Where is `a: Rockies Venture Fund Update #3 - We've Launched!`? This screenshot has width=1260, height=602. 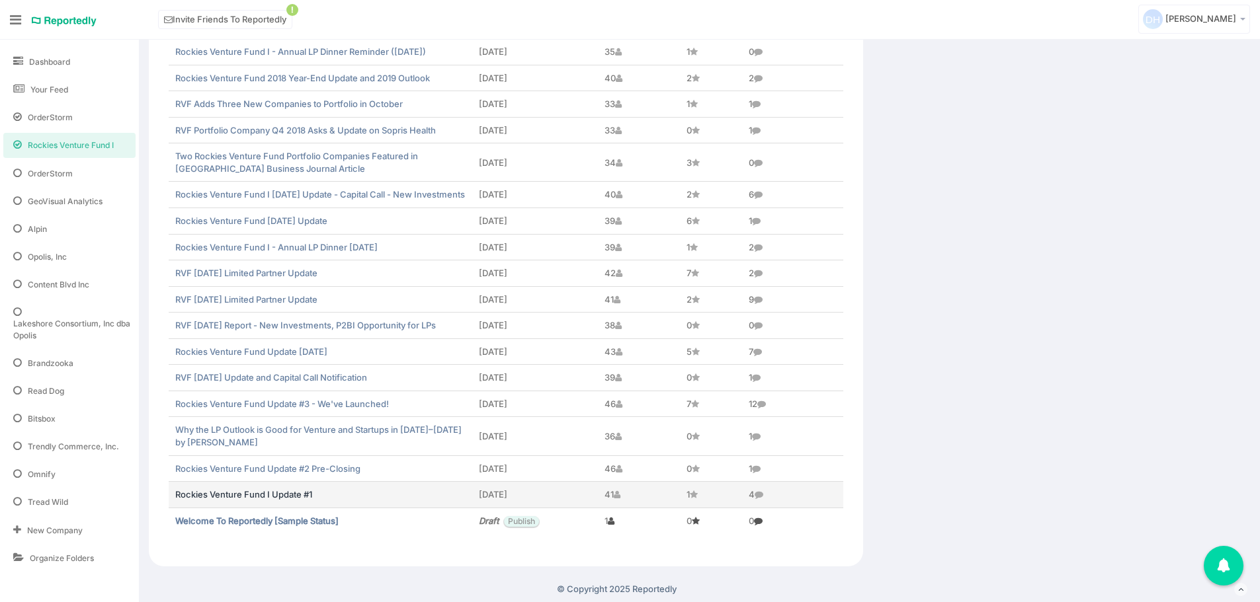 a: Rockies Venture Fund Update #3 - We've Launched! is located at coordinates (282, 404).